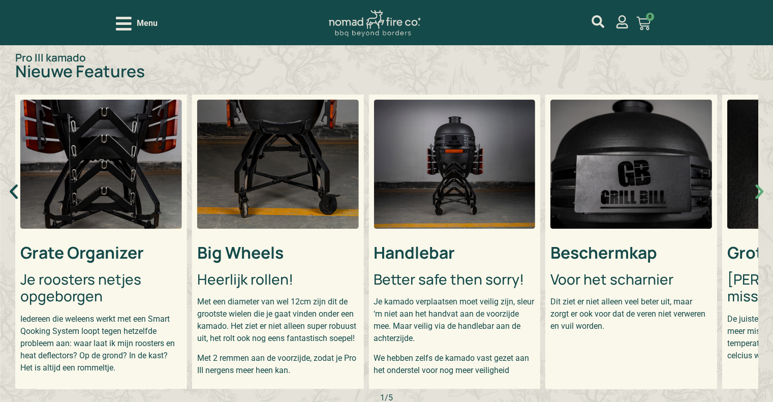 This screenshot has width=773, height=402. I want to click on div: 3 / 5, so click(454, 241).